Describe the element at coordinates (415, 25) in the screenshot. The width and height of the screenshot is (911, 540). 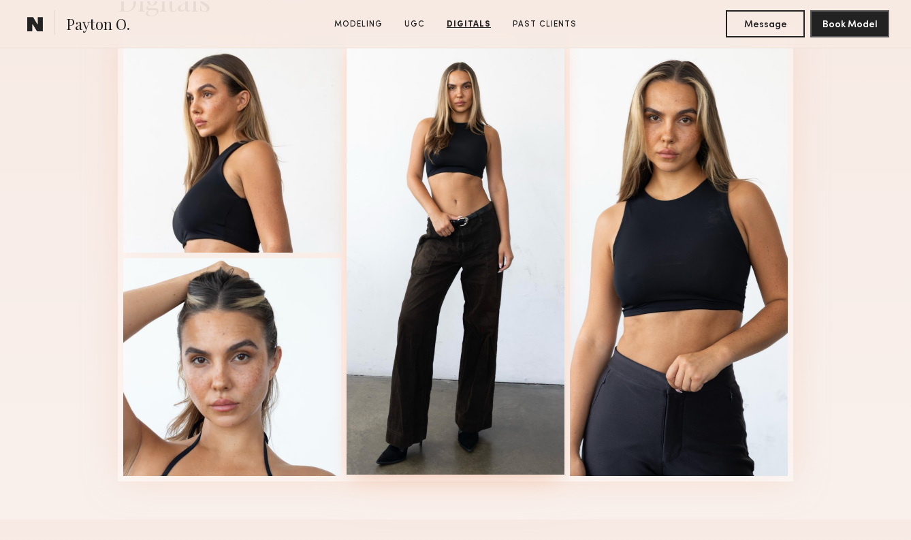
I see `a: UGC` at that location.